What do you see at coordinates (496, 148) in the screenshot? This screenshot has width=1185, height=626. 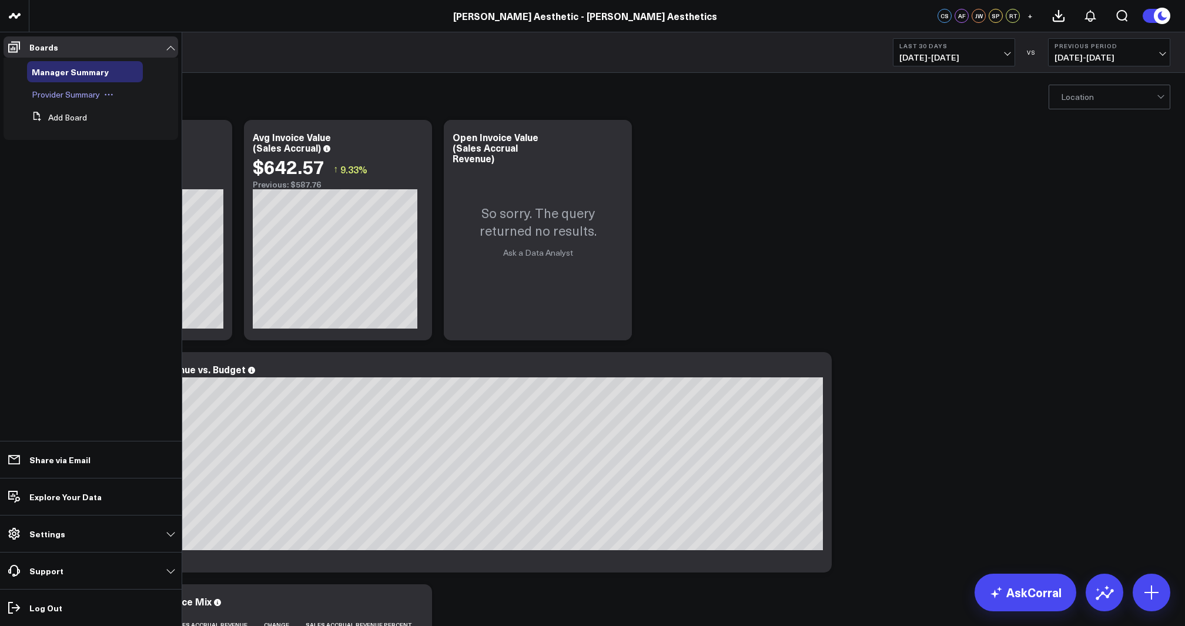 I see `div: Open Invoice Value (Sales Accrual Revenue)` at bounding box center [496, 148].